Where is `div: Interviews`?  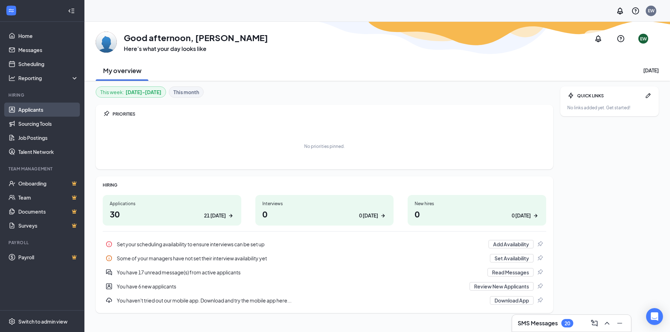 div: Interviews is located at coordinates (324, 204).